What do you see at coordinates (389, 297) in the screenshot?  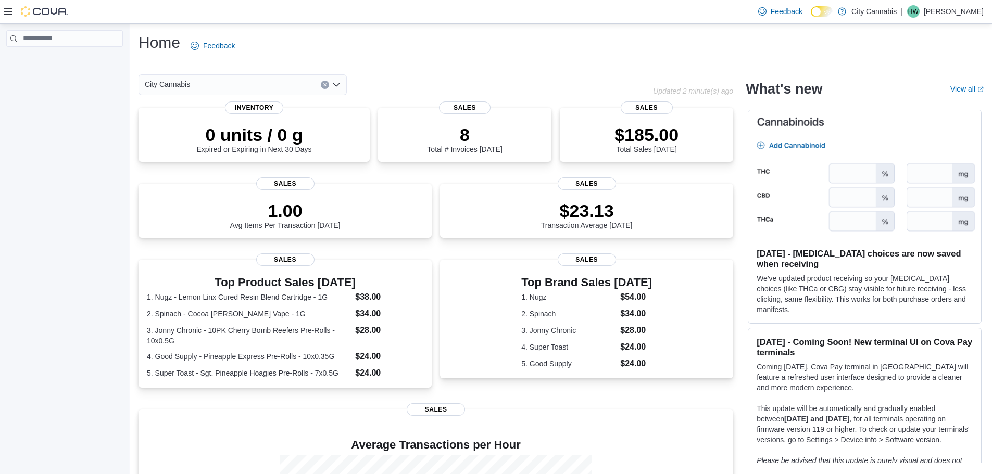 I see `dd: $38.00` at bounding box center [389, 297].